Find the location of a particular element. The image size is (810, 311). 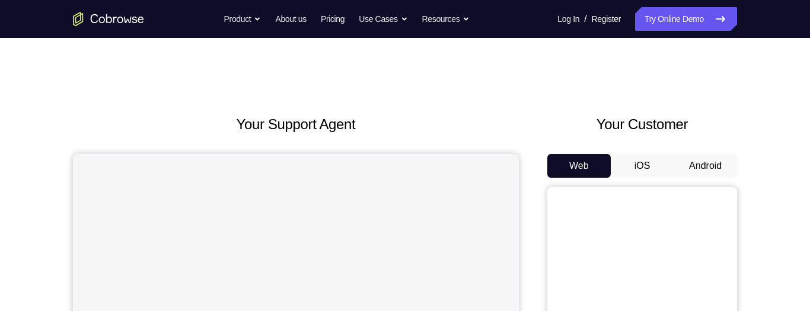

a: Go to the home page is located at coordinates (108, 19).